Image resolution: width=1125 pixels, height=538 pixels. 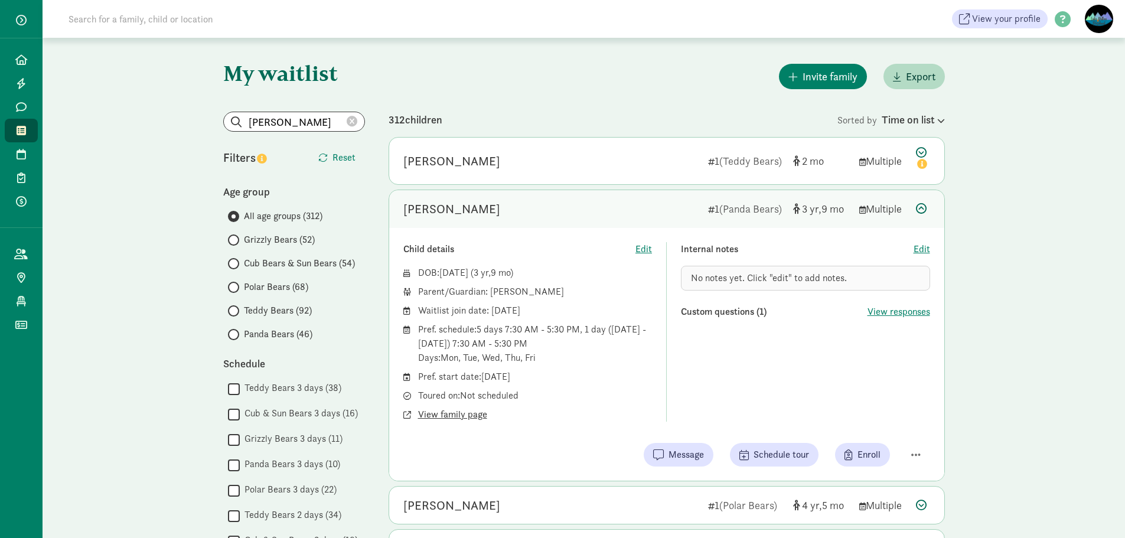 What do you see at coordinates (1096, 510) in the screenshot?
I see `div: Chat Widget` at bounding box center [1096, 510].